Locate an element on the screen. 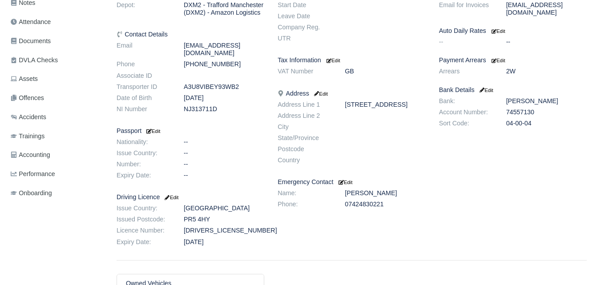 The image size is (601, 285). dd: 74557130 is located at coordinates (546, 112).